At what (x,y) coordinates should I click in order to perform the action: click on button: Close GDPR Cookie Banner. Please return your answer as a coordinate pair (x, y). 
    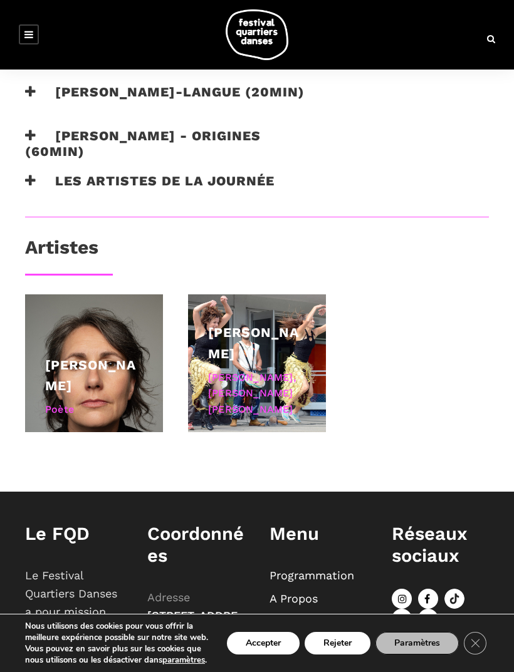
    Looking at the image, I should click on (475, 643).